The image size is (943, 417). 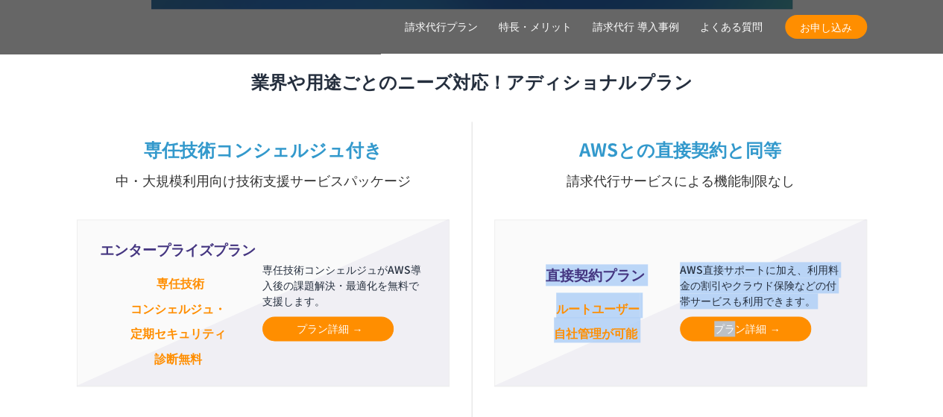 I want to click on p: 専任技術コンシェルジュがAWS導入後の課題解決・最適化を無料で支援します。, so click(x=344, y=285).